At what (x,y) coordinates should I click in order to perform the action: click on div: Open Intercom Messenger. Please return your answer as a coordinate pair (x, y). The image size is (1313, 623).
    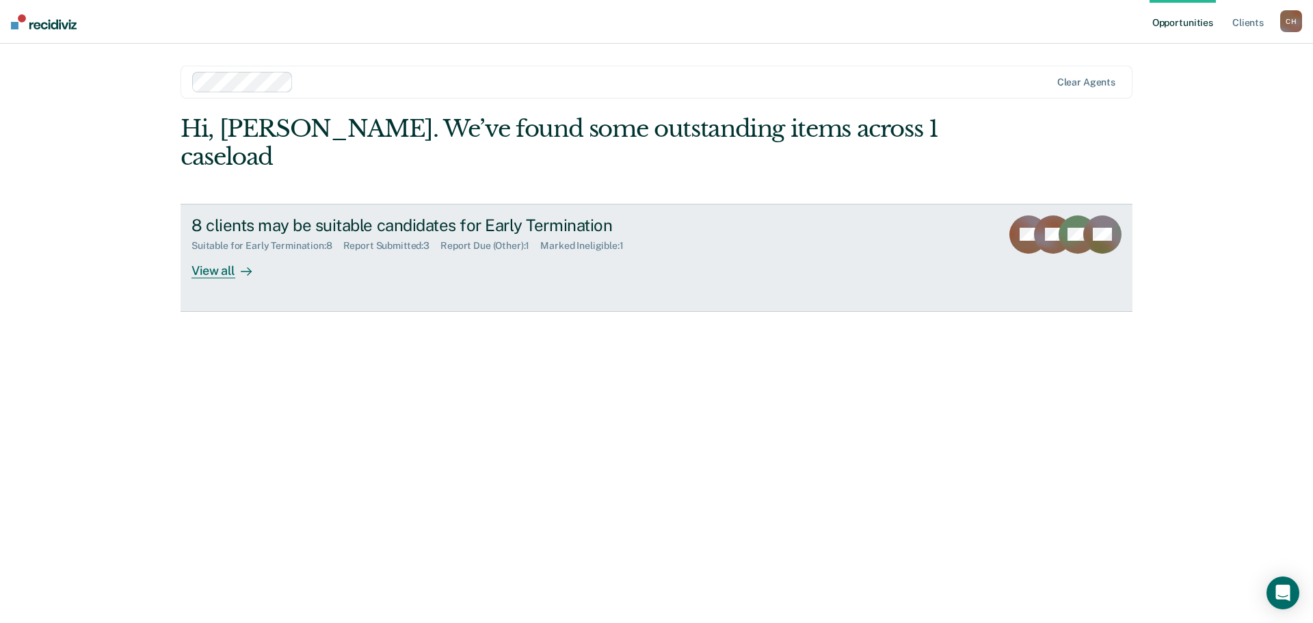
    Looking at the image, I should click on (1283, 593).